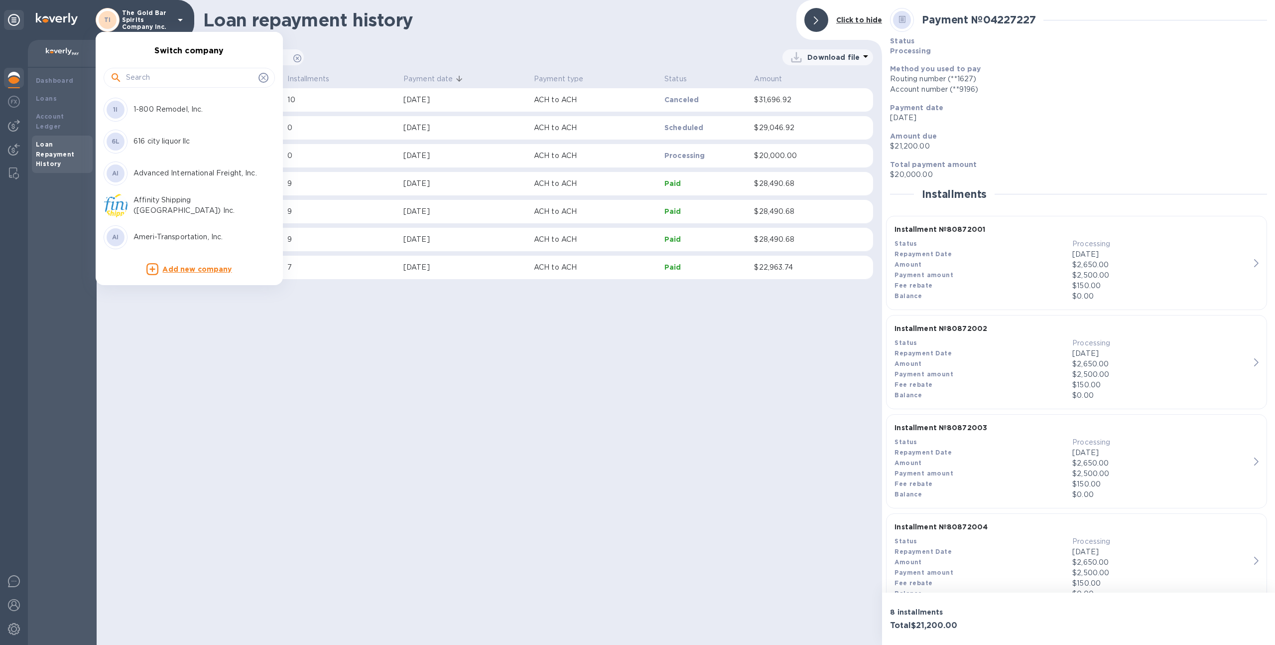  Describe the element at coordinates (196, 237) in the screenshot. I see `p: Ameri-Transportation, Inc.` at that location.